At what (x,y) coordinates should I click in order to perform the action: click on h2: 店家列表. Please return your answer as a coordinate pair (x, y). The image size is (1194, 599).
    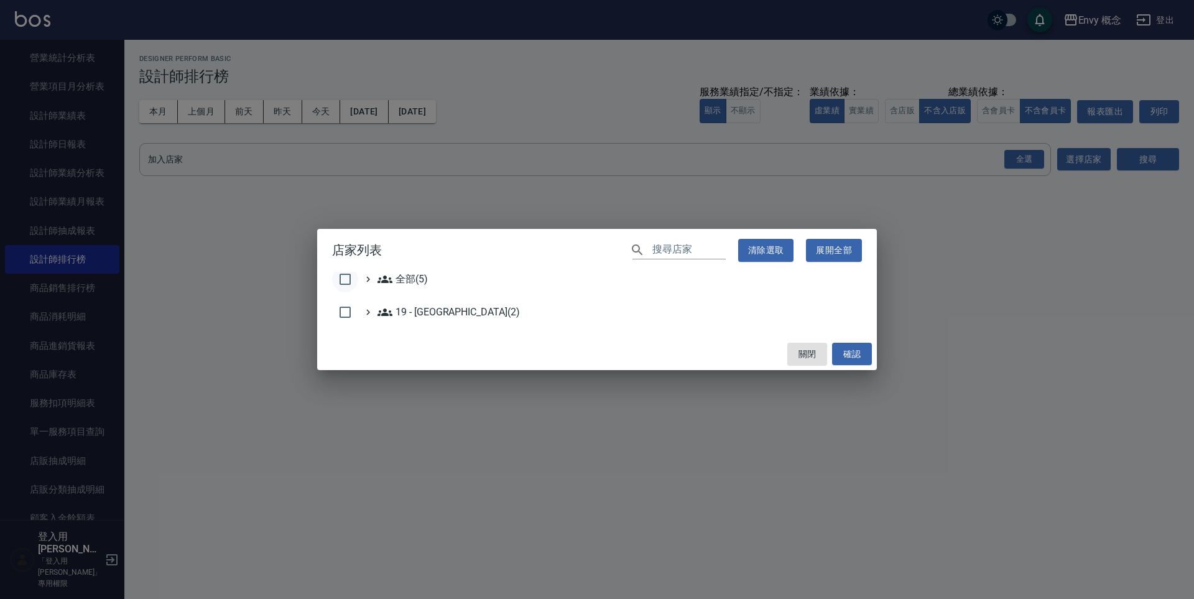
    Looking at the image, I should click on (597, 250).